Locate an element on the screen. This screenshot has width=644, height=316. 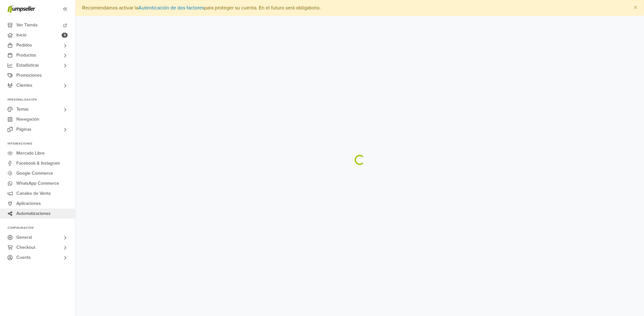
button: Close is located at coordinates (636, 8).